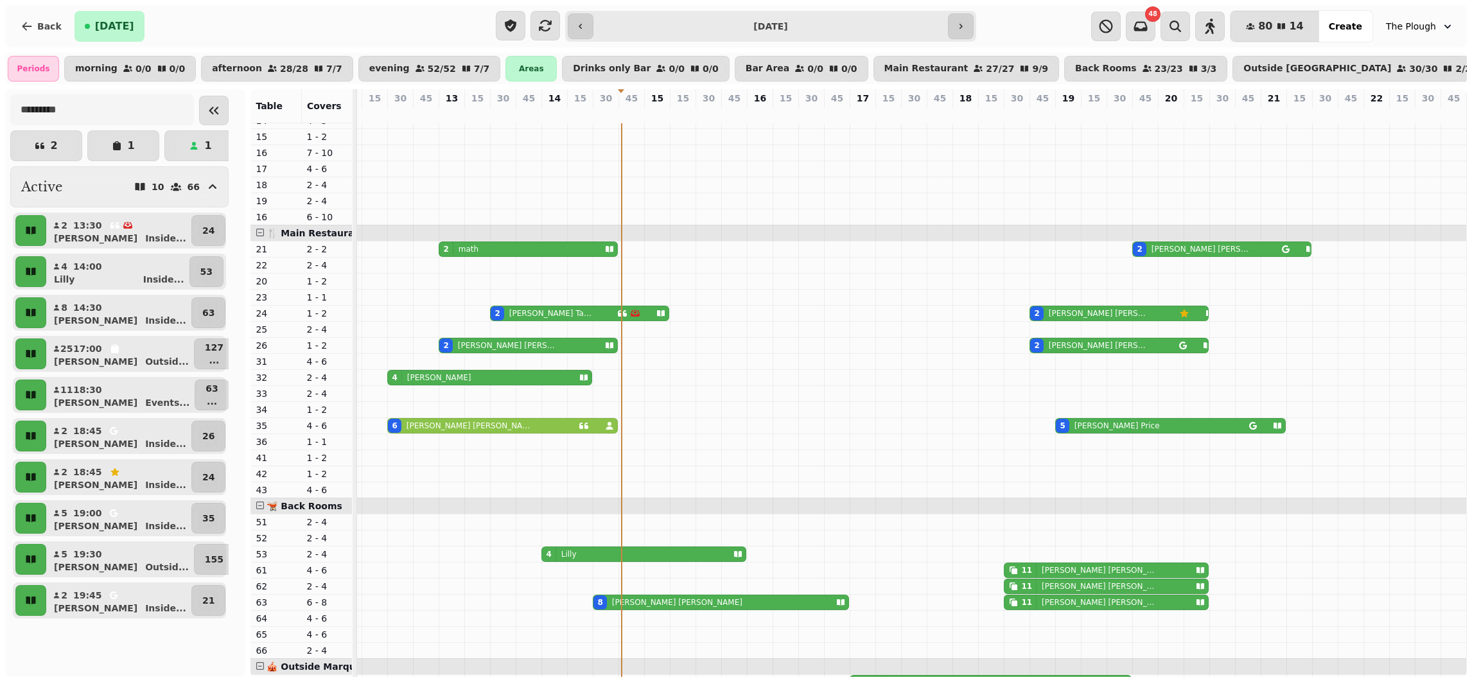 This screenshot has height=682, width=1472. What do you see at coordinates (269, 106) in the screenshot?
I see `span: Table` at bounding box center [269, 106].